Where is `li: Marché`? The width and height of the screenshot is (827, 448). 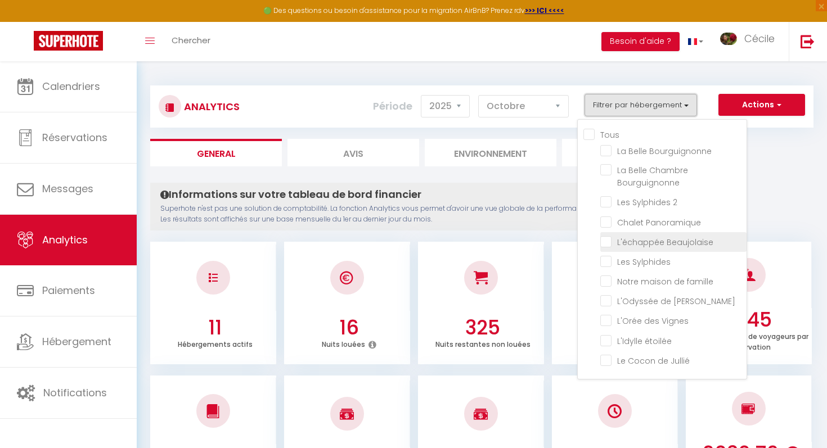
li: Marché is located at coordinates (628, 152).